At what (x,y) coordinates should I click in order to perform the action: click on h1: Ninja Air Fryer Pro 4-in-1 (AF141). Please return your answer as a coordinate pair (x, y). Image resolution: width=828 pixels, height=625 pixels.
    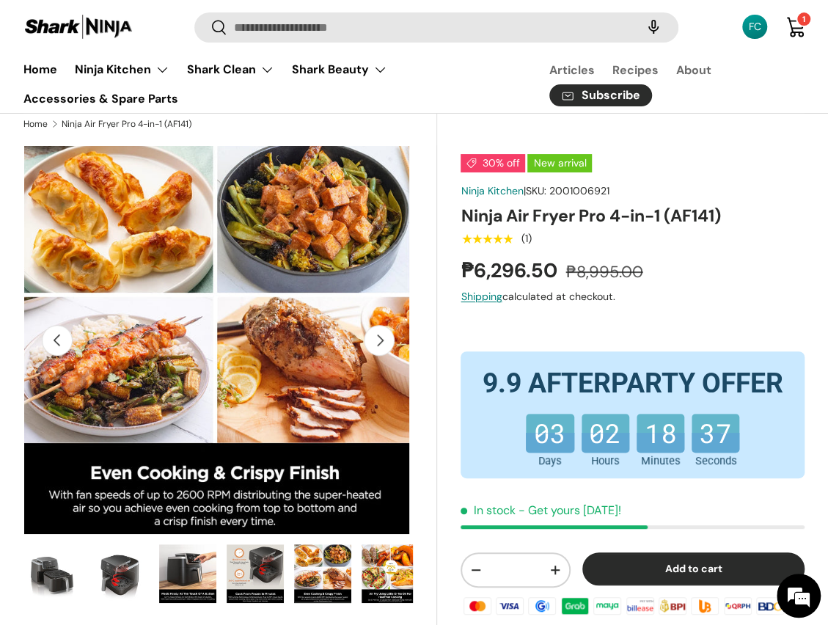
    Looking at the image, I should click on (632, 216).